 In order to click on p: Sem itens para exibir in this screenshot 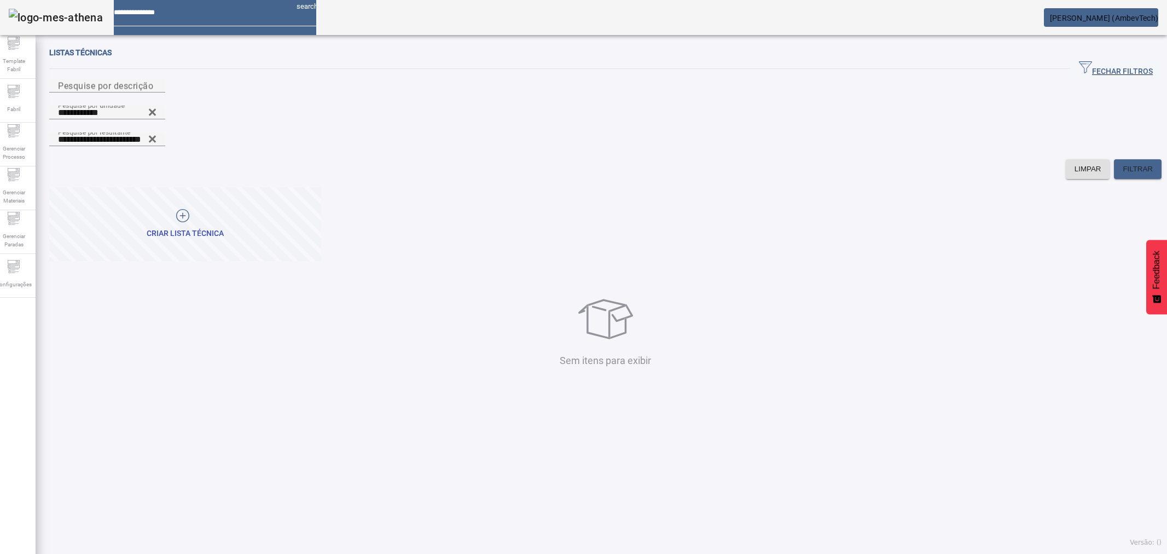, I will do `click(605, 360)`.